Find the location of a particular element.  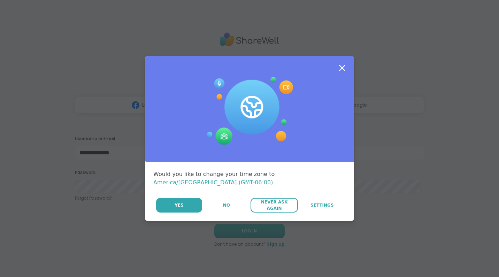

button: No is located at coordinates (226, 205).